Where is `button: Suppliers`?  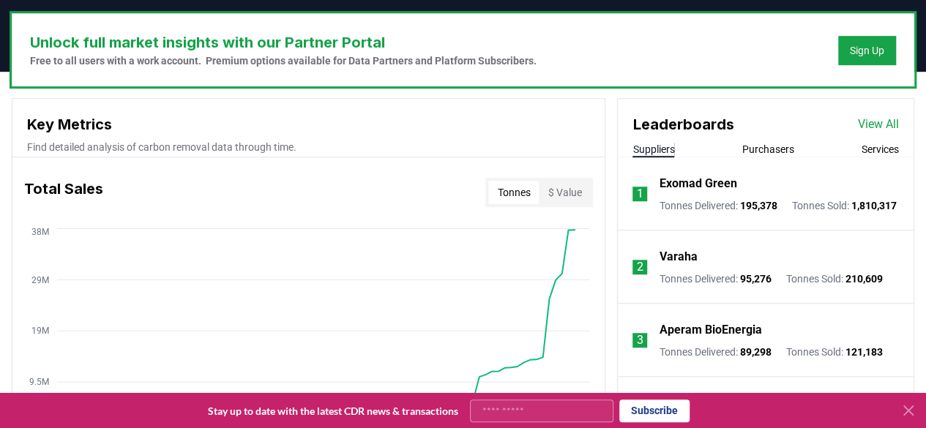 button: Suppliers is located at coordinates (653, 149).